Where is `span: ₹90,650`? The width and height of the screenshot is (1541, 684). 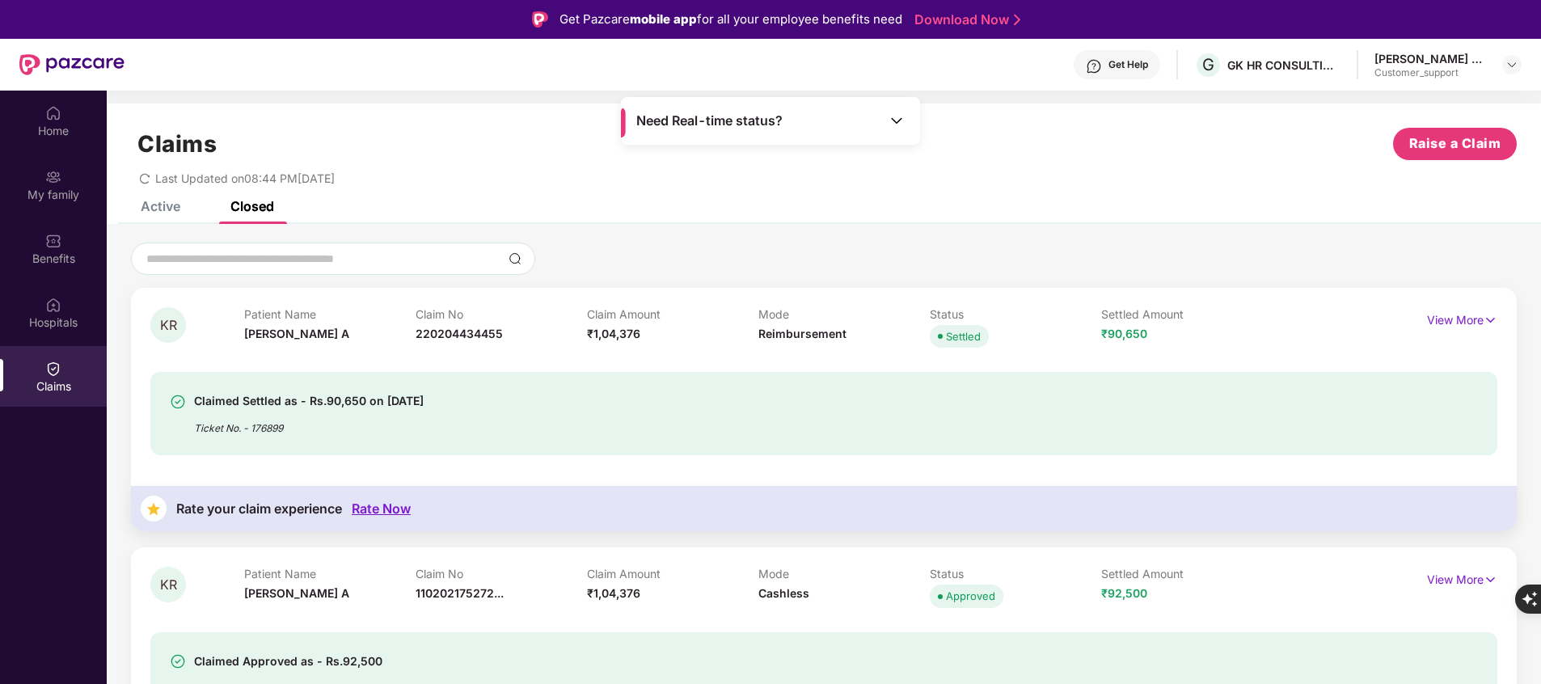 span: ₹90,650 is located at coordinates (1124, 333).